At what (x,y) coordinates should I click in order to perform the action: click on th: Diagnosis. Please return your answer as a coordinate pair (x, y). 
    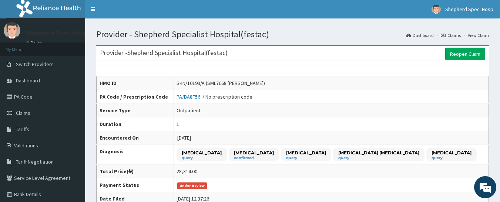
    Looking at the image, I should click on (135, 155).